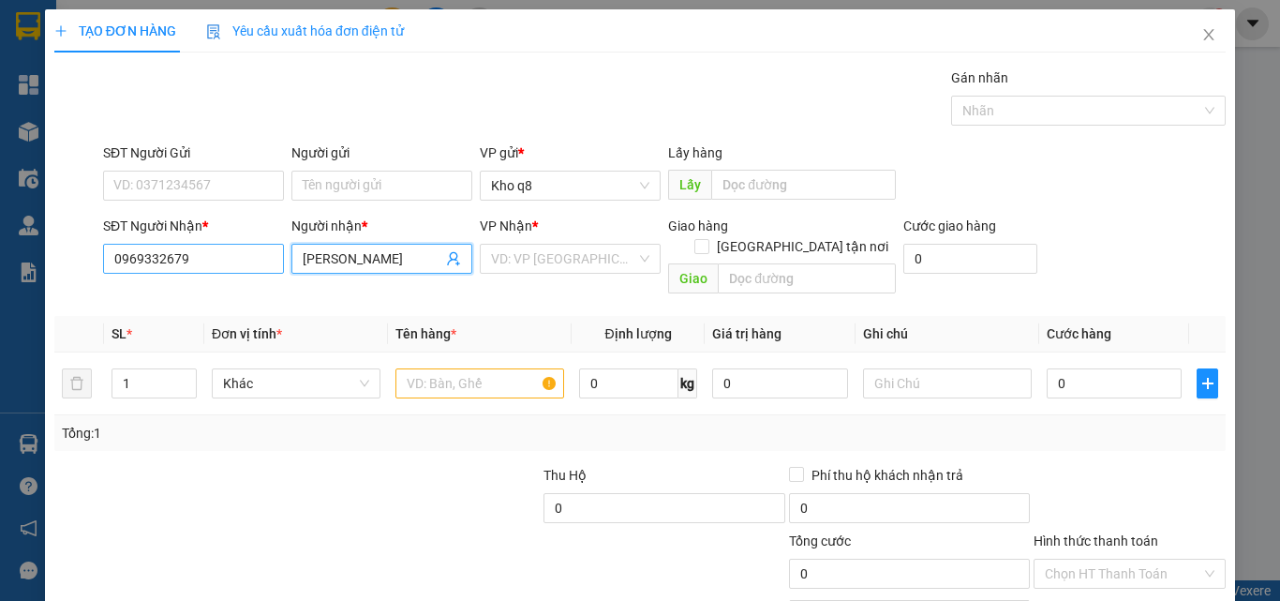  What do you see at coordinates (692, 278) in the screenshot?
I see `span: Giao` at bounding box center [692, 278].